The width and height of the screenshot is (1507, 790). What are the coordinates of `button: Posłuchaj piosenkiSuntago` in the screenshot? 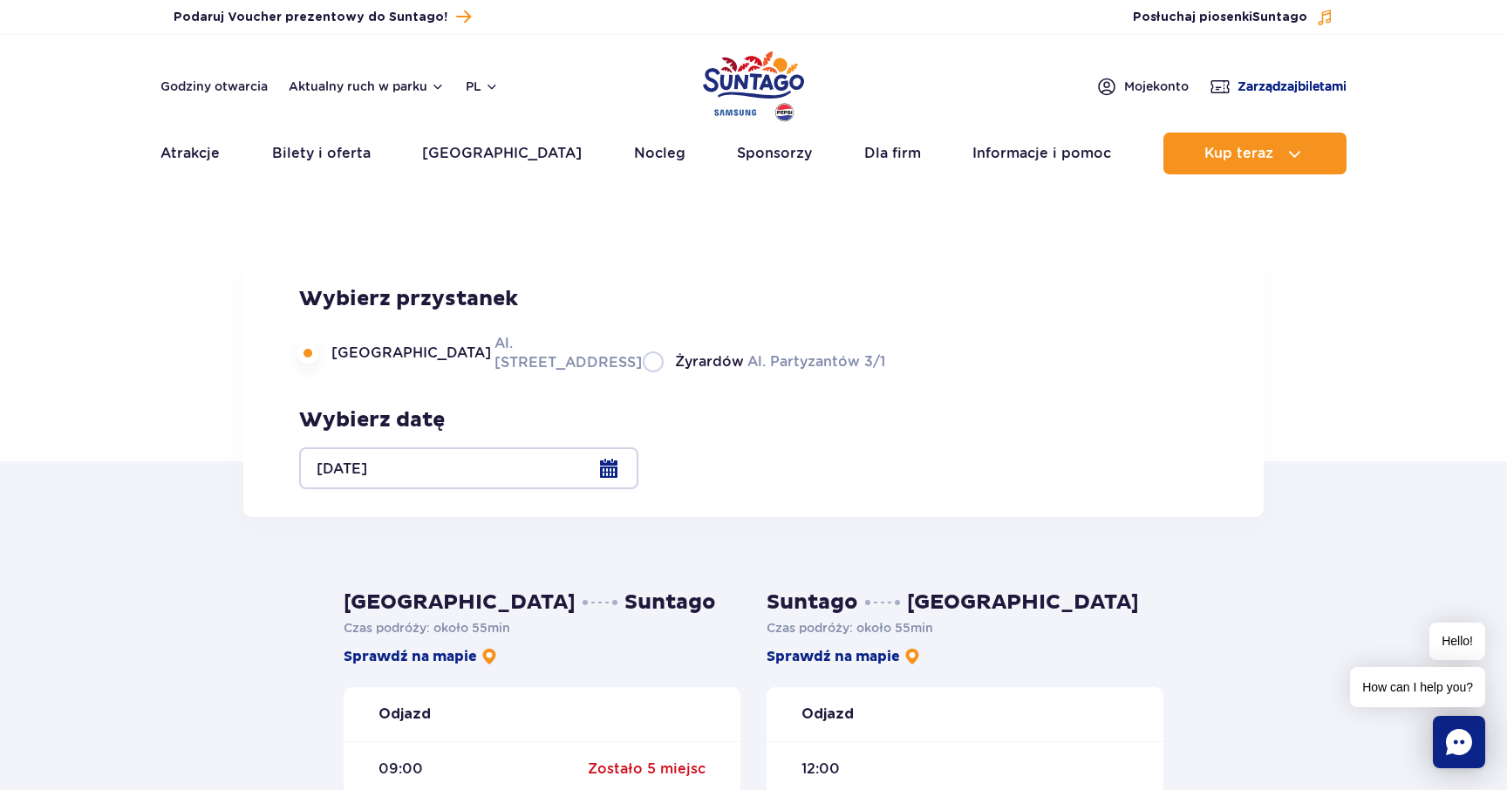 It's located at (1233, 17).